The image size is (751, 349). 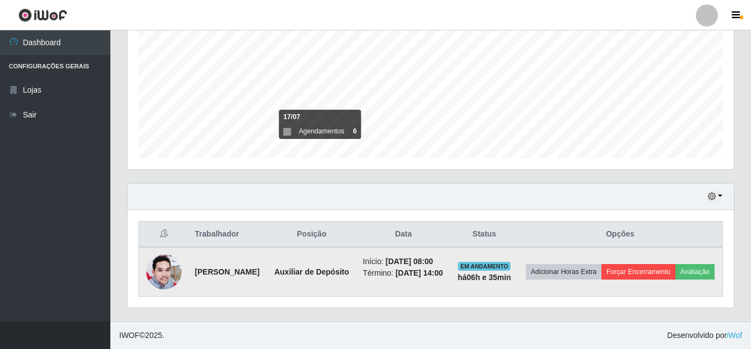 What do you see at coordinates (403, 262) in the screenshot?
I see `li: Início:` at bounding box center [403, 262].